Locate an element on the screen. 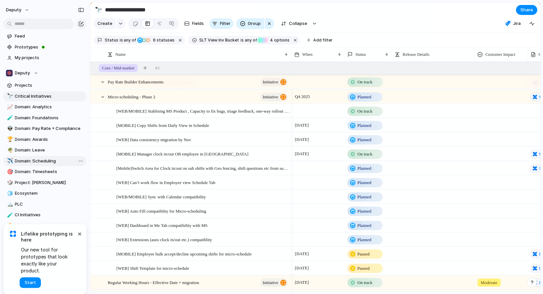 The height and width of the screenshot is (294, 543). span: any of is located at coordinates (250, 40).